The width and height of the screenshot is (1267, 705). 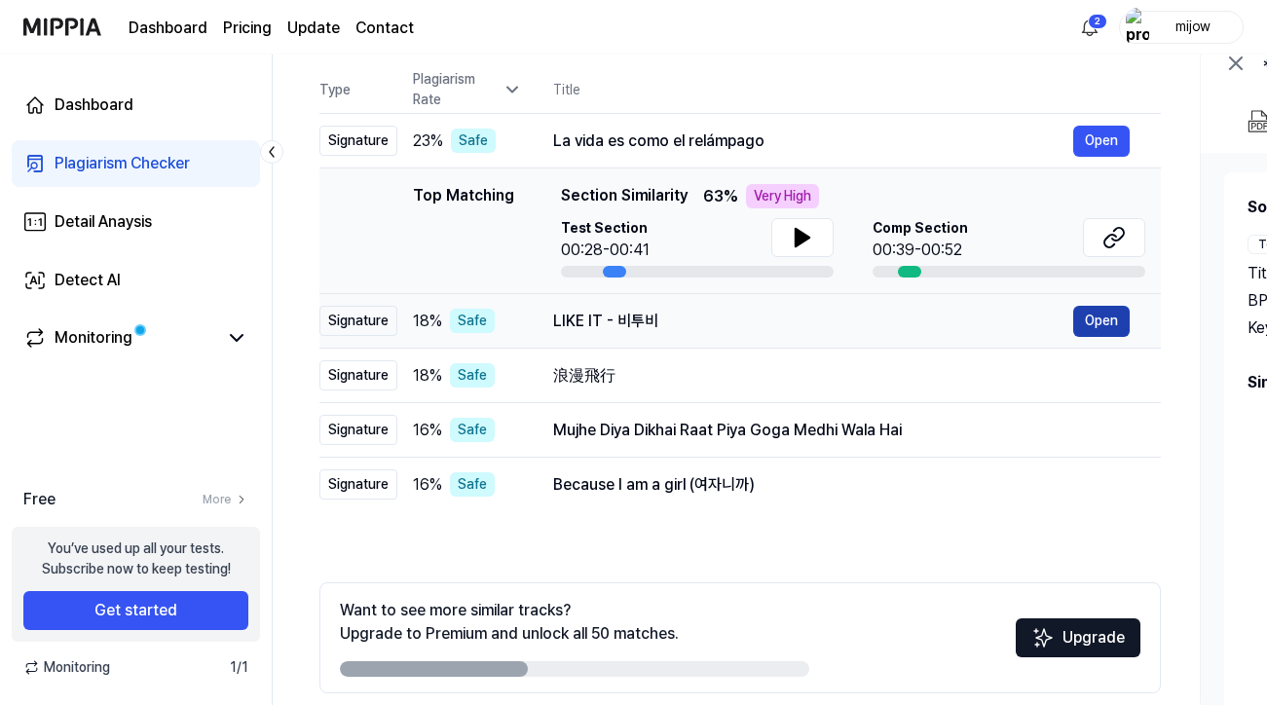 I want to click on div: Mujhe Diya Dikhai Raat Piya Goga Medhi Wala Hai, so click(x=841, y=430).